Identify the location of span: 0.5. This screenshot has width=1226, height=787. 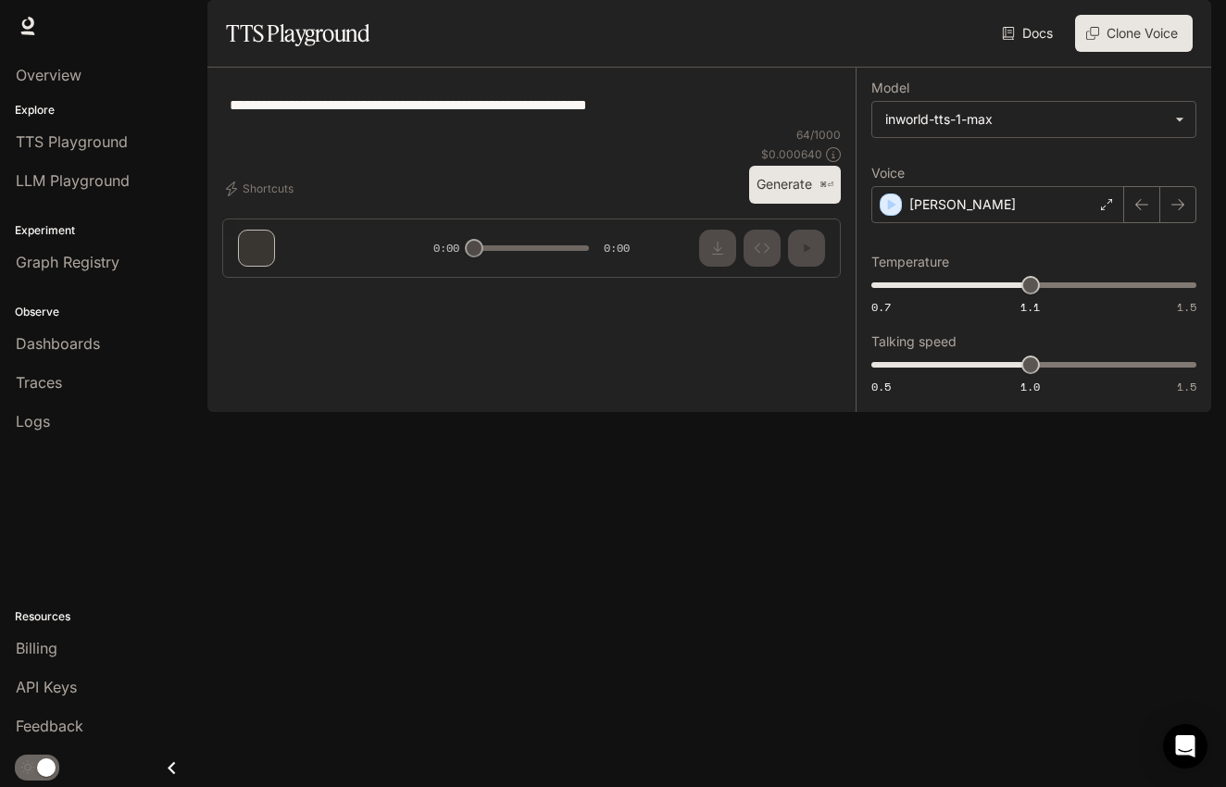
(881, 386).